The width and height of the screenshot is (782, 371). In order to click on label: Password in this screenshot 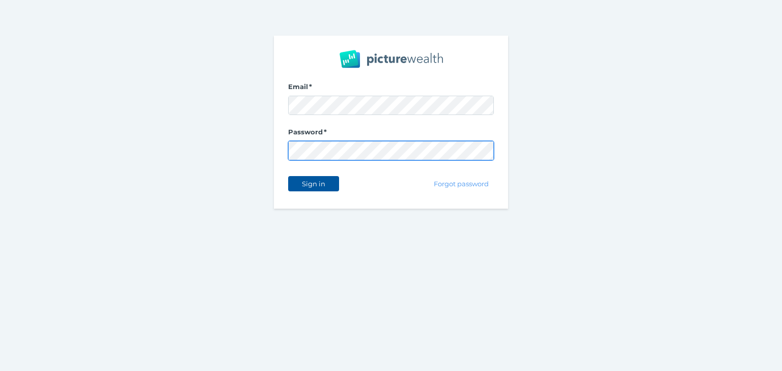, I will do `click(391, 134)`.